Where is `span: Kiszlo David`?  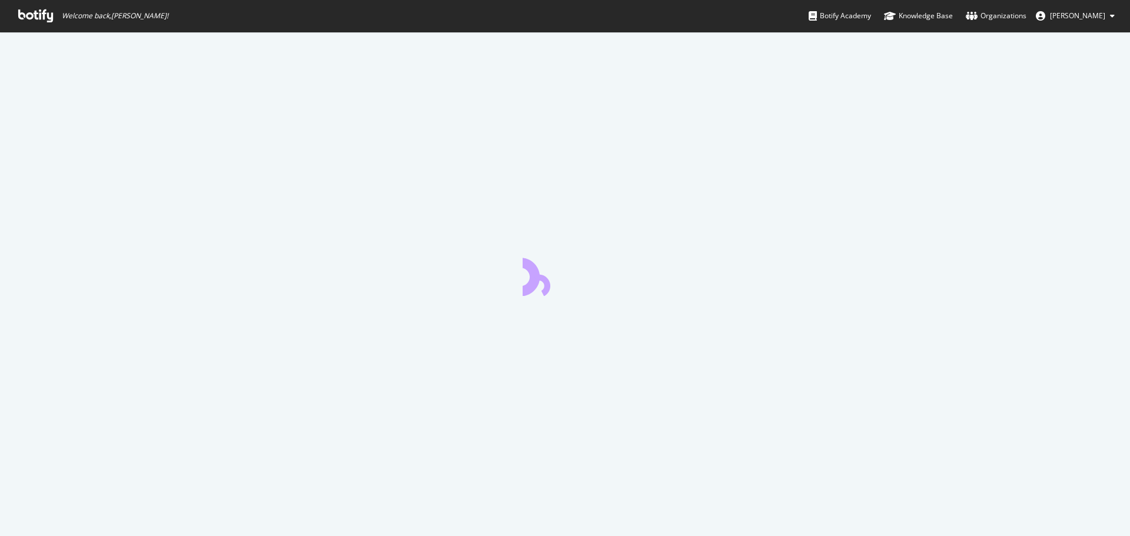 span: Kiszlo David is located at coordinates (1078, 15).